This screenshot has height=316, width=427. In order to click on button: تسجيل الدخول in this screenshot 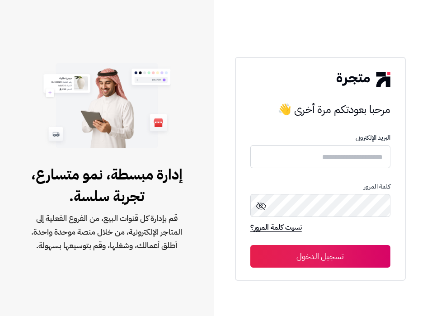, I will do `click(321, 256)`.